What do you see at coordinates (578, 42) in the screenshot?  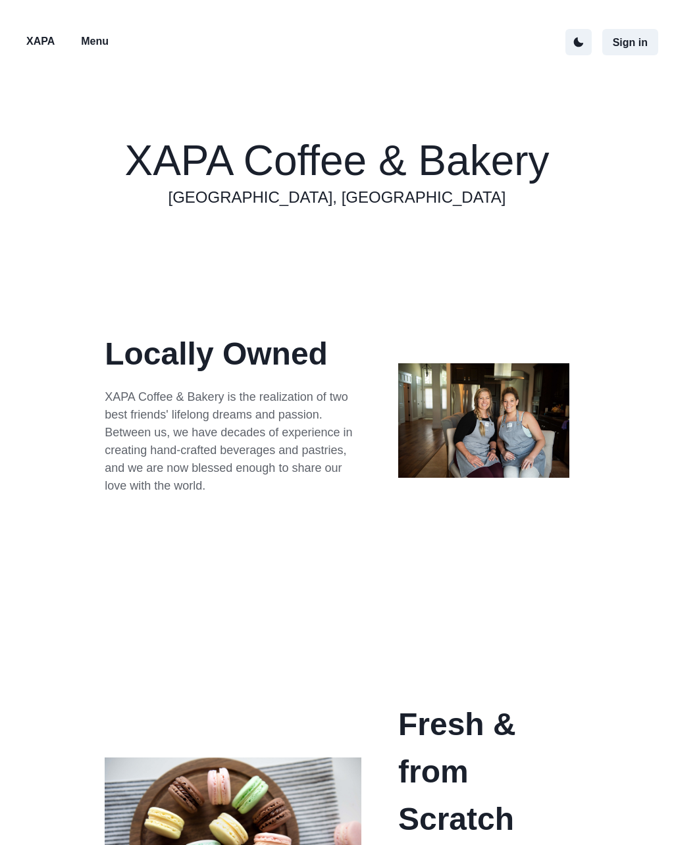 I see `button: active dark theme mode` at bounding box center [578, 42].